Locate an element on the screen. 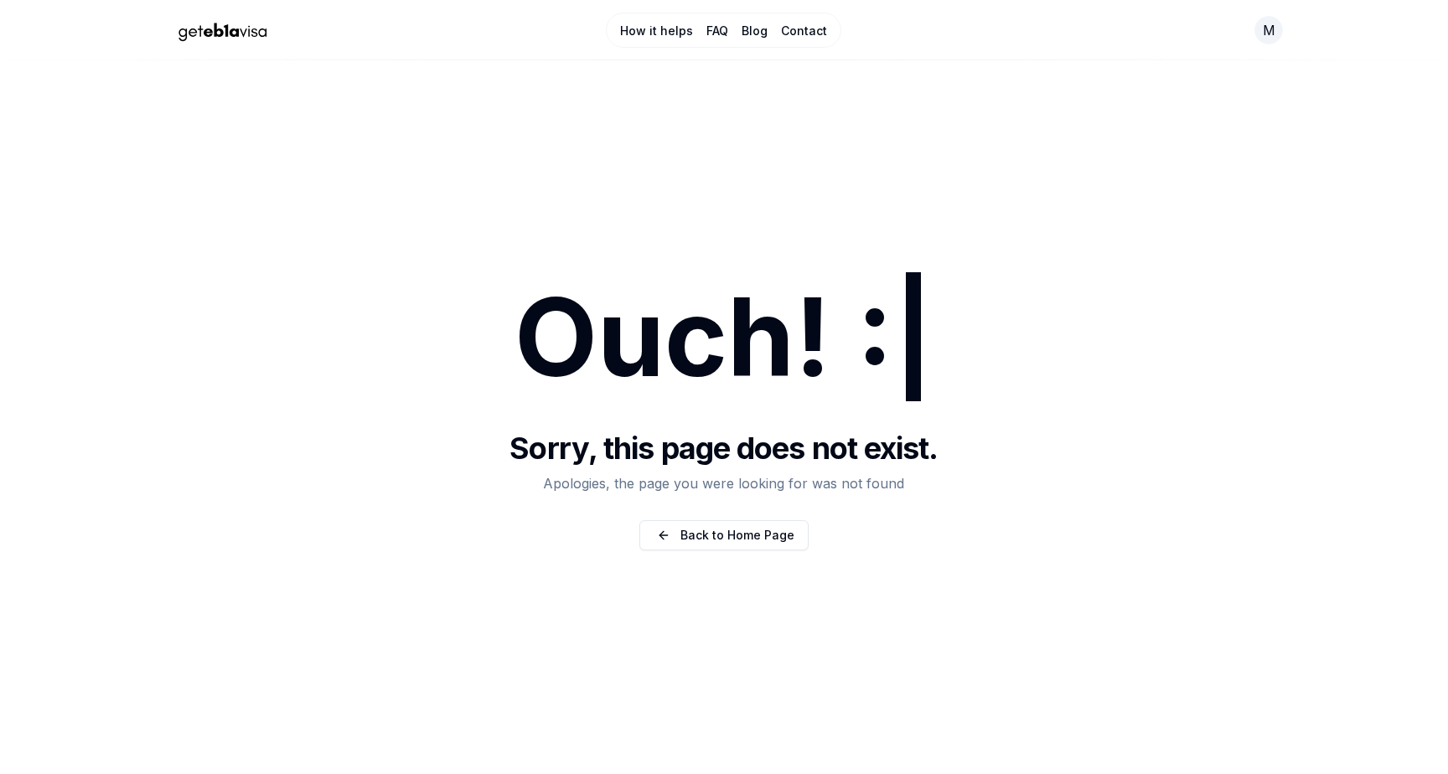  button: Open your profile menu is located at coordinates (1268, 30).